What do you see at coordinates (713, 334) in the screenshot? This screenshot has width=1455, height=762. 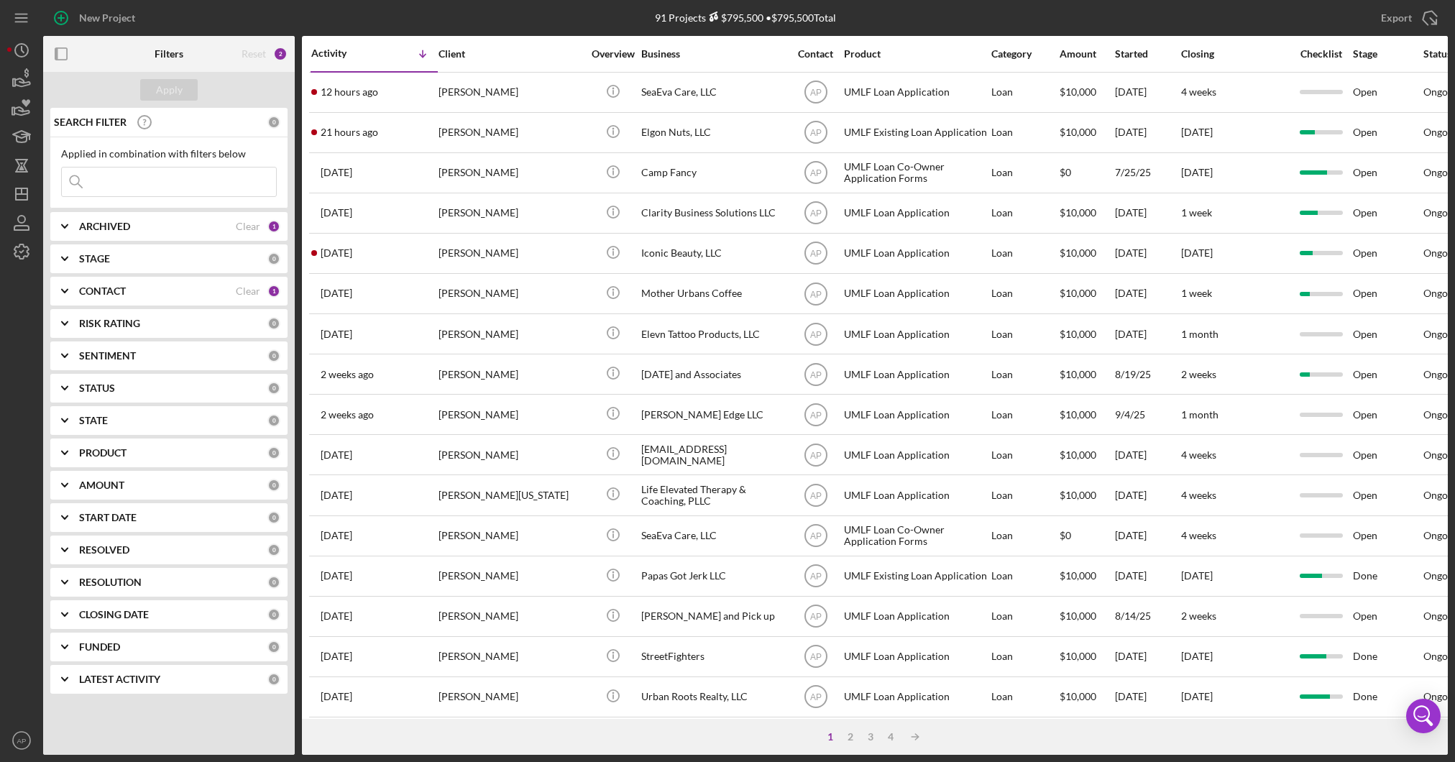 I see `div: Elevn Tattoo Products, LLC` at bounding box center [713, 334].